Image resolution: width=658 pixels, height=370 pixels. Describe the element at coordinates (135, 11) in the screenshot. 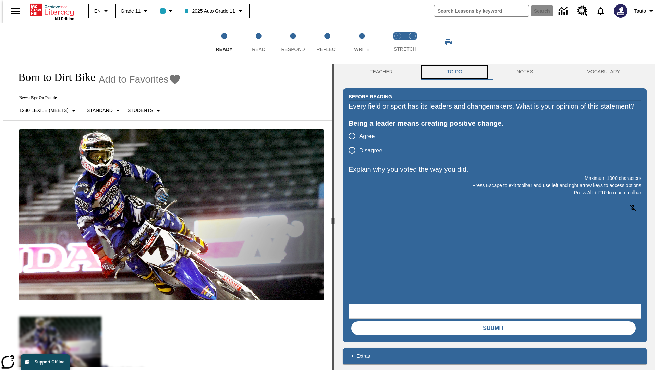

I see `button: Grade: Grade 11, Select a grade` at that location.